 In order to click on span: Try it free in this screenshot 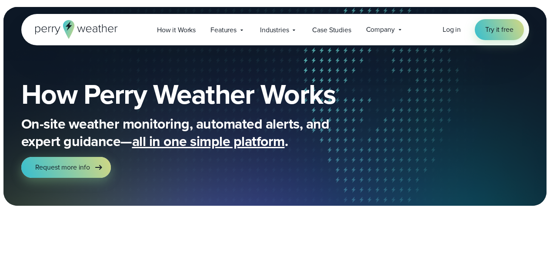, I will do `click(500, 30)`.